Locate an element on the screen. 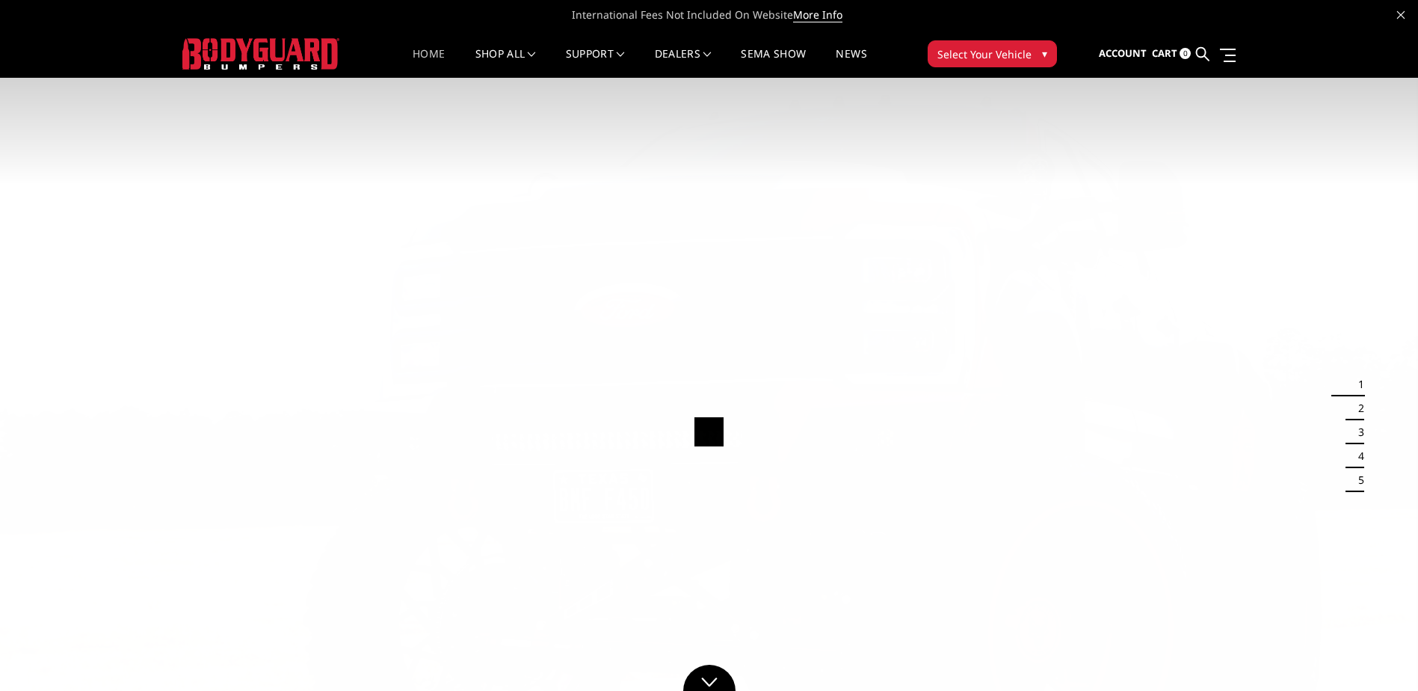 The image size is (1418, 691). button: 5 of 5 is located at coordinates (1357, 480).